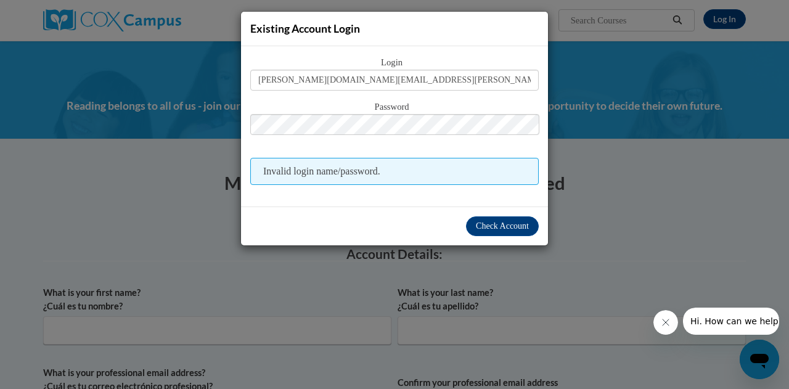 The height and width of the screenshot is (389, 789). Describe the element at coordinates (305, 28) in the screenshot. I see `span: Existing Account Login` at that location.